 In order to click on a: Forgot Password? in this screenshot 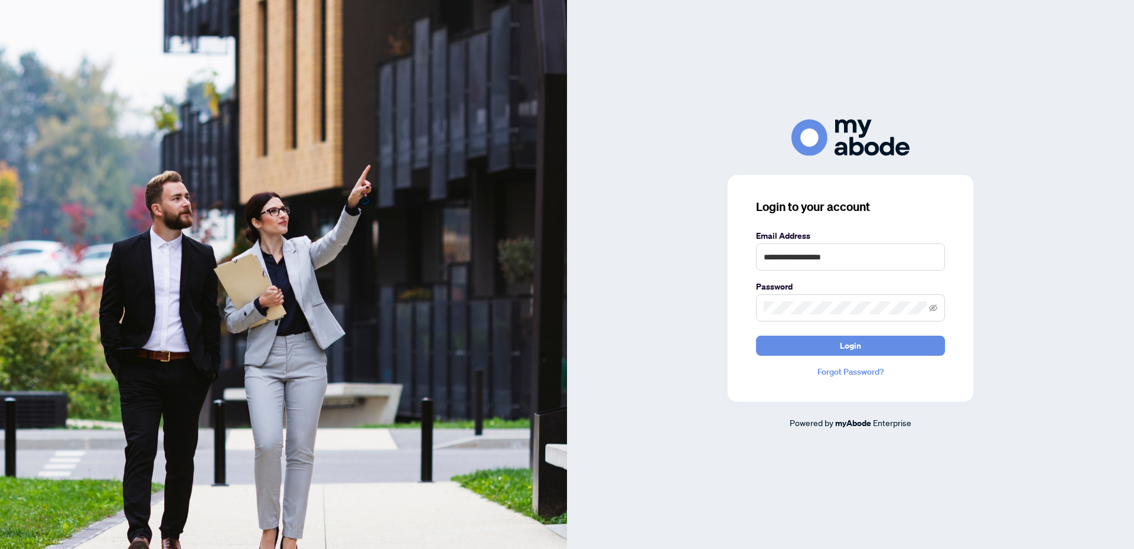, I will do `click(851, 372)`.